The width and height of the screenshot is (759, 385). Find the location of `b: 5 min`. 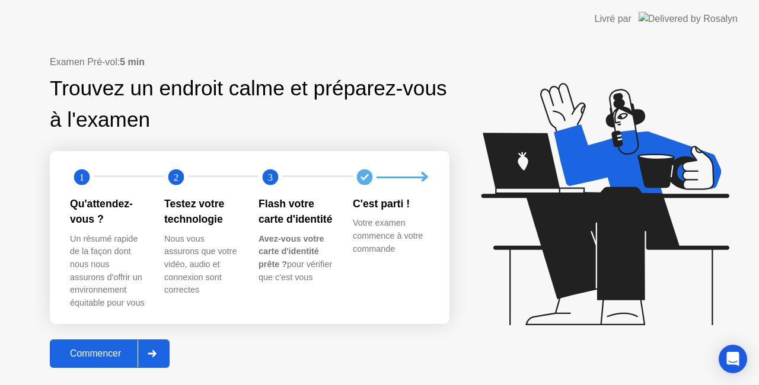

b: 5 min is located at coordinates (132, 62).